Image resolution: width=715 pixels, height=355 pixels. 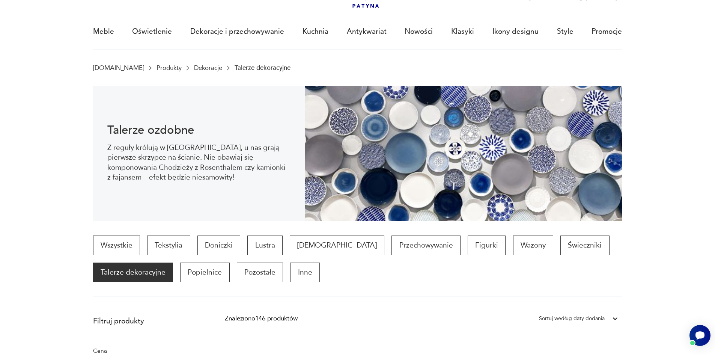 I want to click on a: Pozostałe, so click(x=260, y=272).